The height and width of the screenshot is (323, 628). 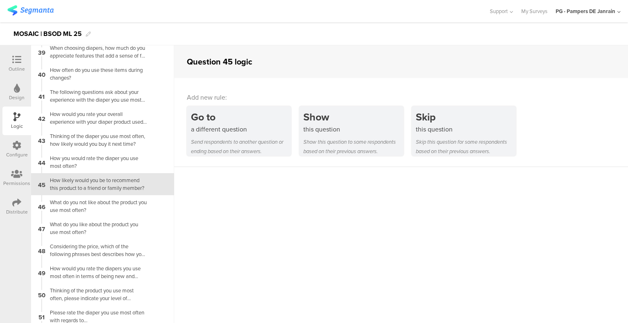 What do you see at coordinates (42, 162) in the screenshot?
I see `span: 44` at bounding box center [42, 162].